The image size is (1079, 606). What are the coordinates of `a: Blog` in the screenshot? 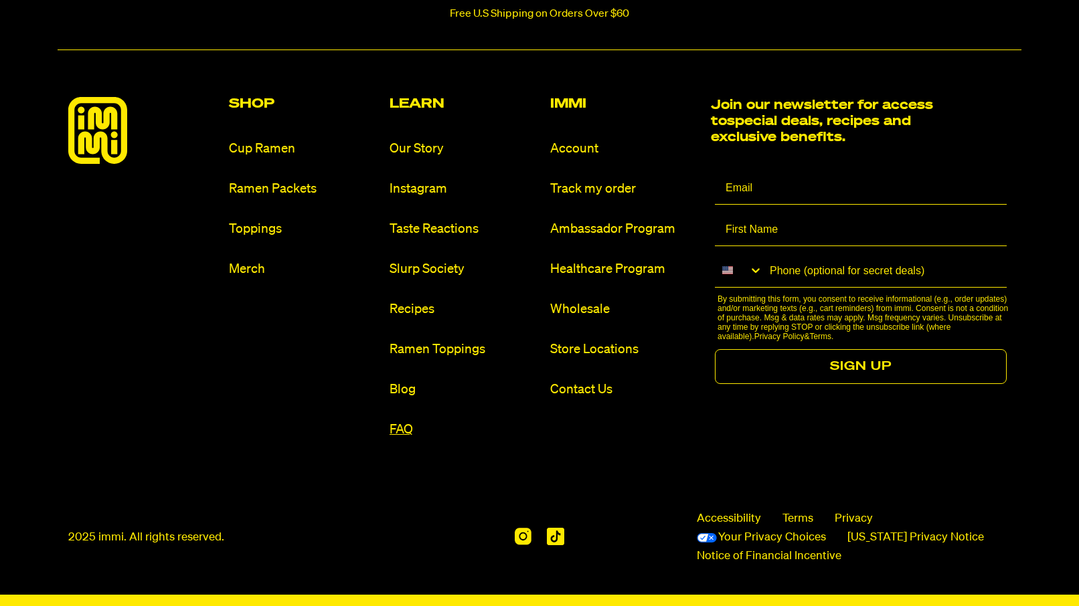 It's located at (465, 390).